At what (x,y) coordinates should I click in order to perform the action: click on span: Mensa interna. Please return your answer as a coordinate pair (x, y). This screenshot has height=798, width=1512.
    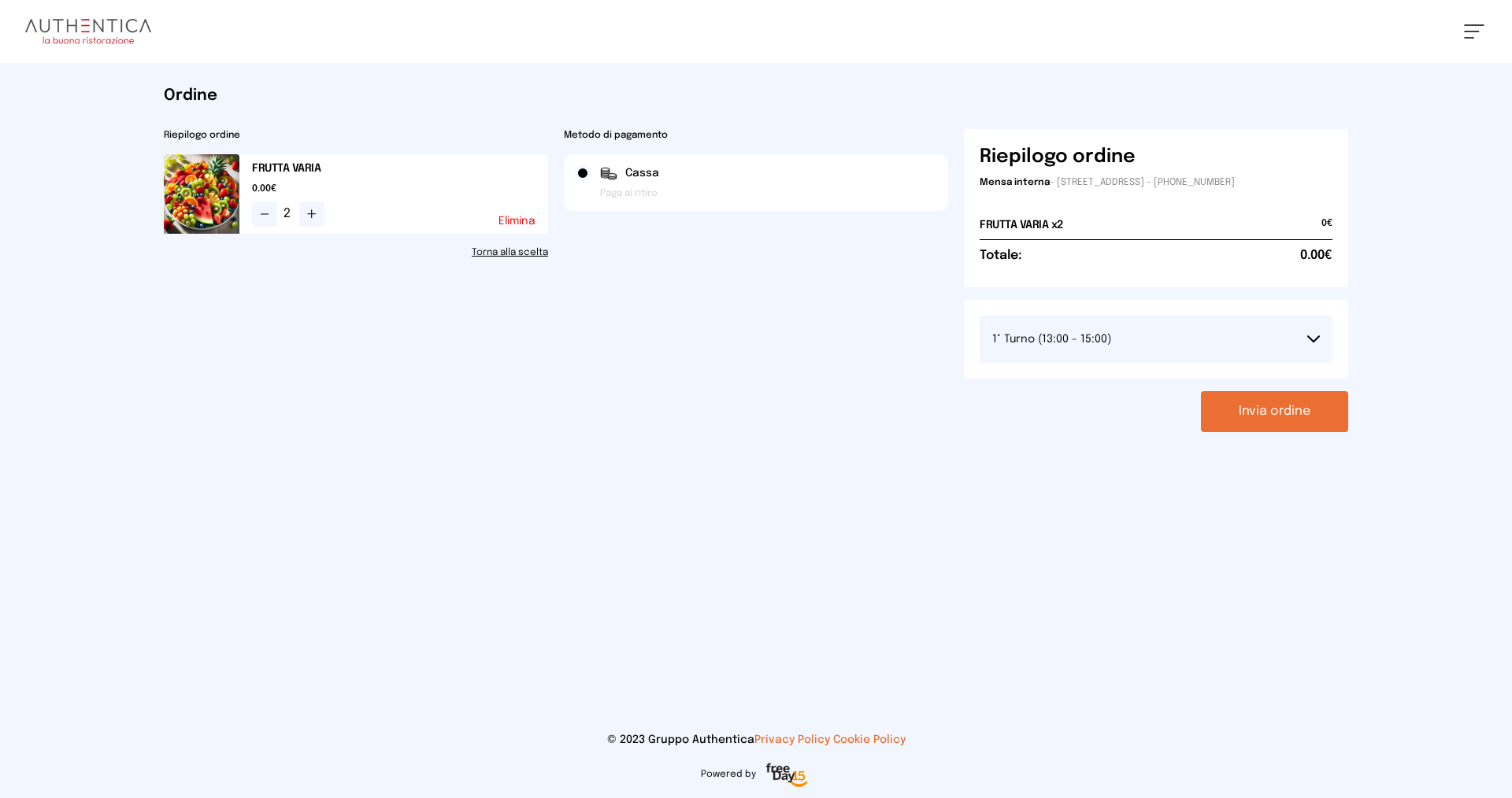
    Looking at the image, I should click on (1014, 183).